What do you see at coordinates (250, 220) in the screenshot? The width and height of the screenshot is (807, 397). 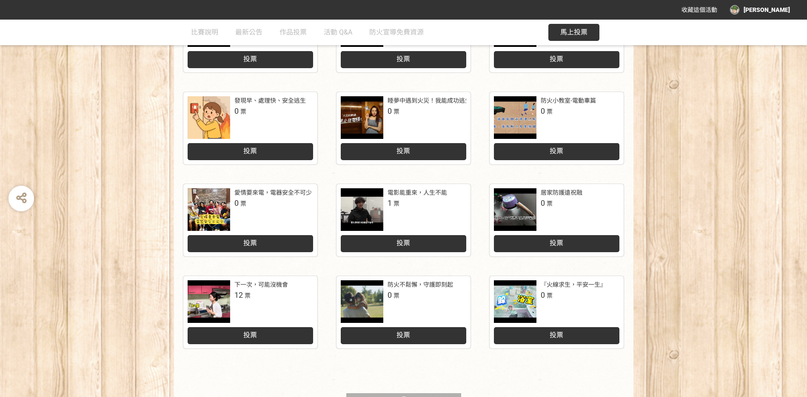 I see `a: 愛情要來電，電器安全不可少0票投票` at bounding box center [250, 220].